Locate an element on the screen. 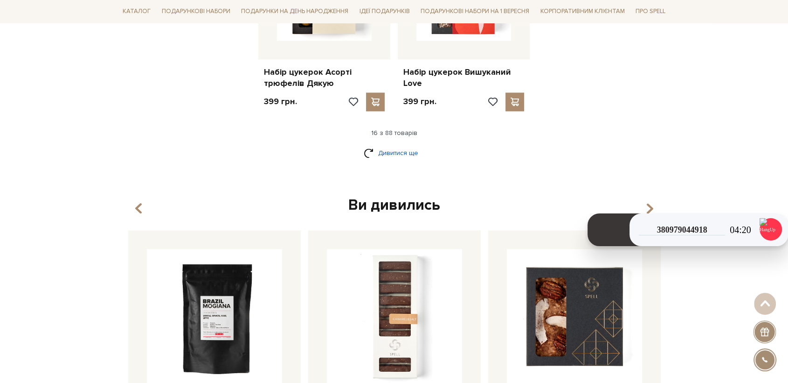 This screenshot has width=788, height=383. div: 16 з 88 товарів is located at coordinates (394, 133).